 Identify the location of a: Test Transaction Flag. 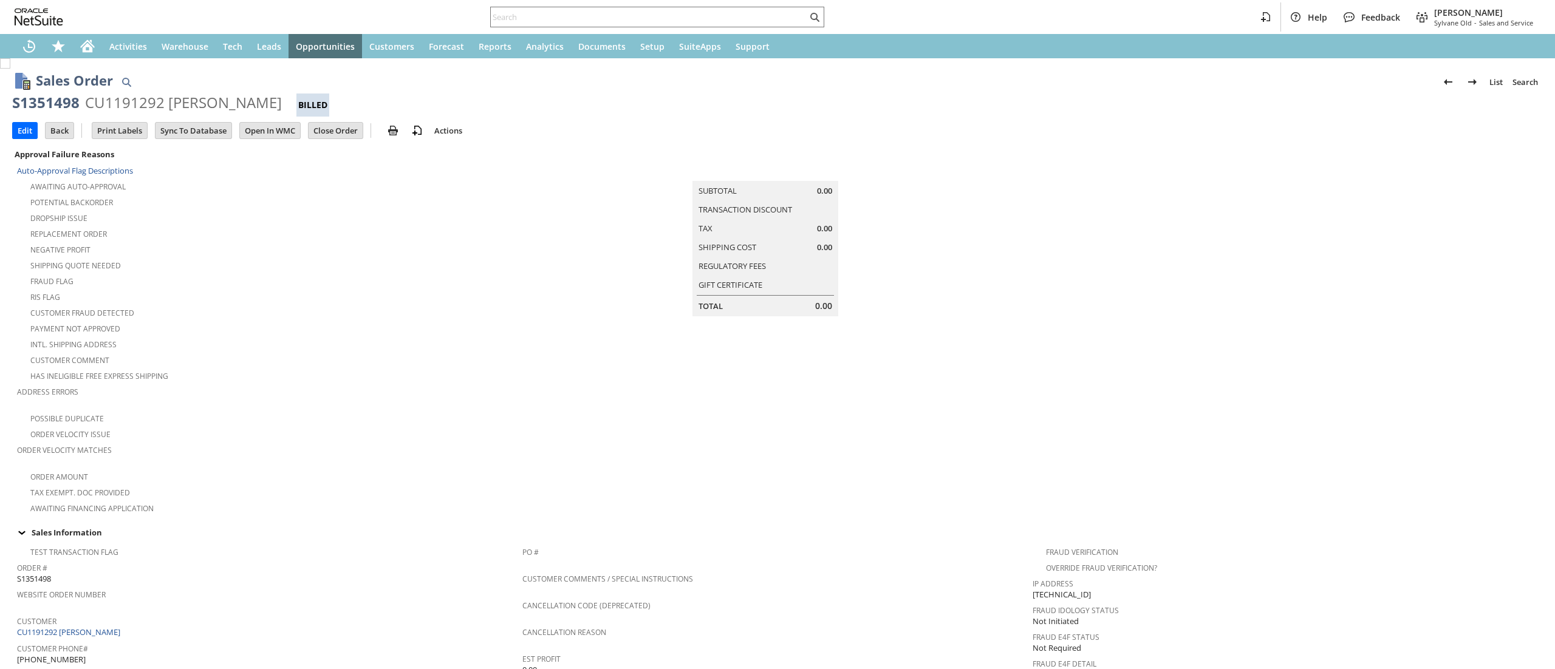
(74, 552).